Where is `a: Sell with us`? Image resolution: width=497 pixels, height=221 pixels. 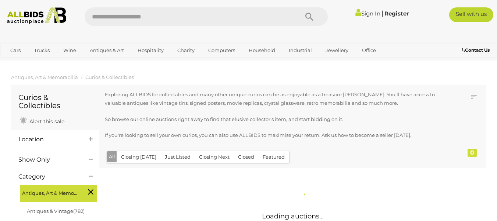
a: Sell with us is located at coordinates (472, 15).